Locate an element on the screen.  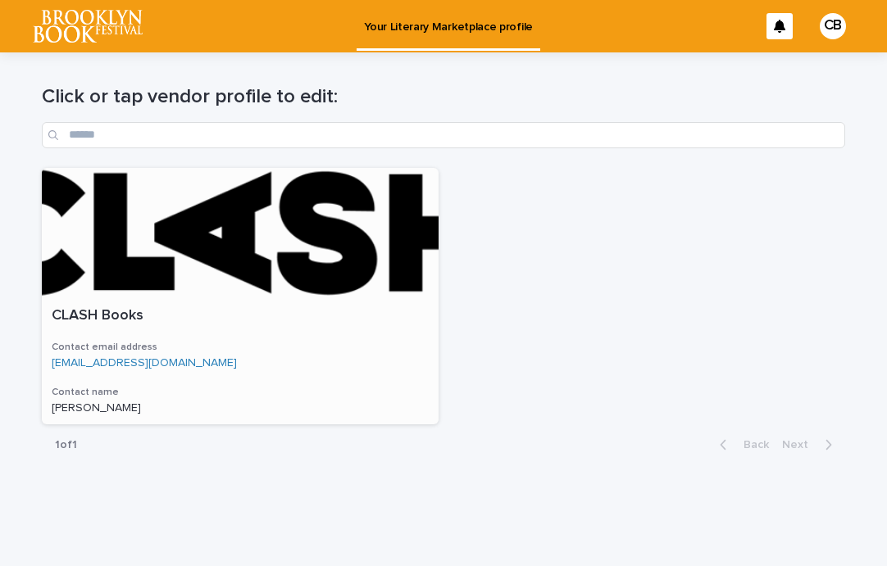
div: Search is located at coordinates (443, 135).